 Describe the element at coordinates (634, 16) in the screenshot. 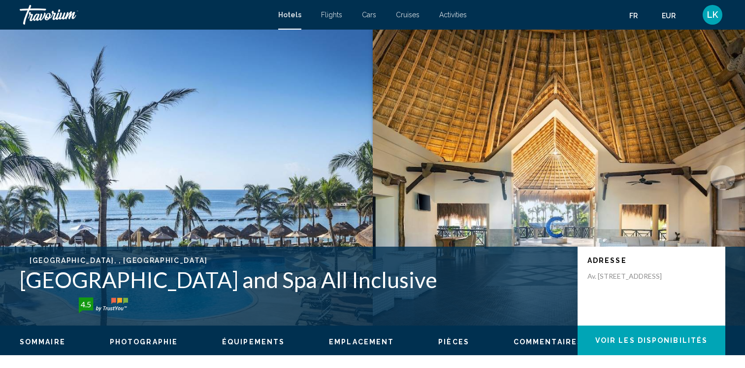

I see `span: fr` at that location.